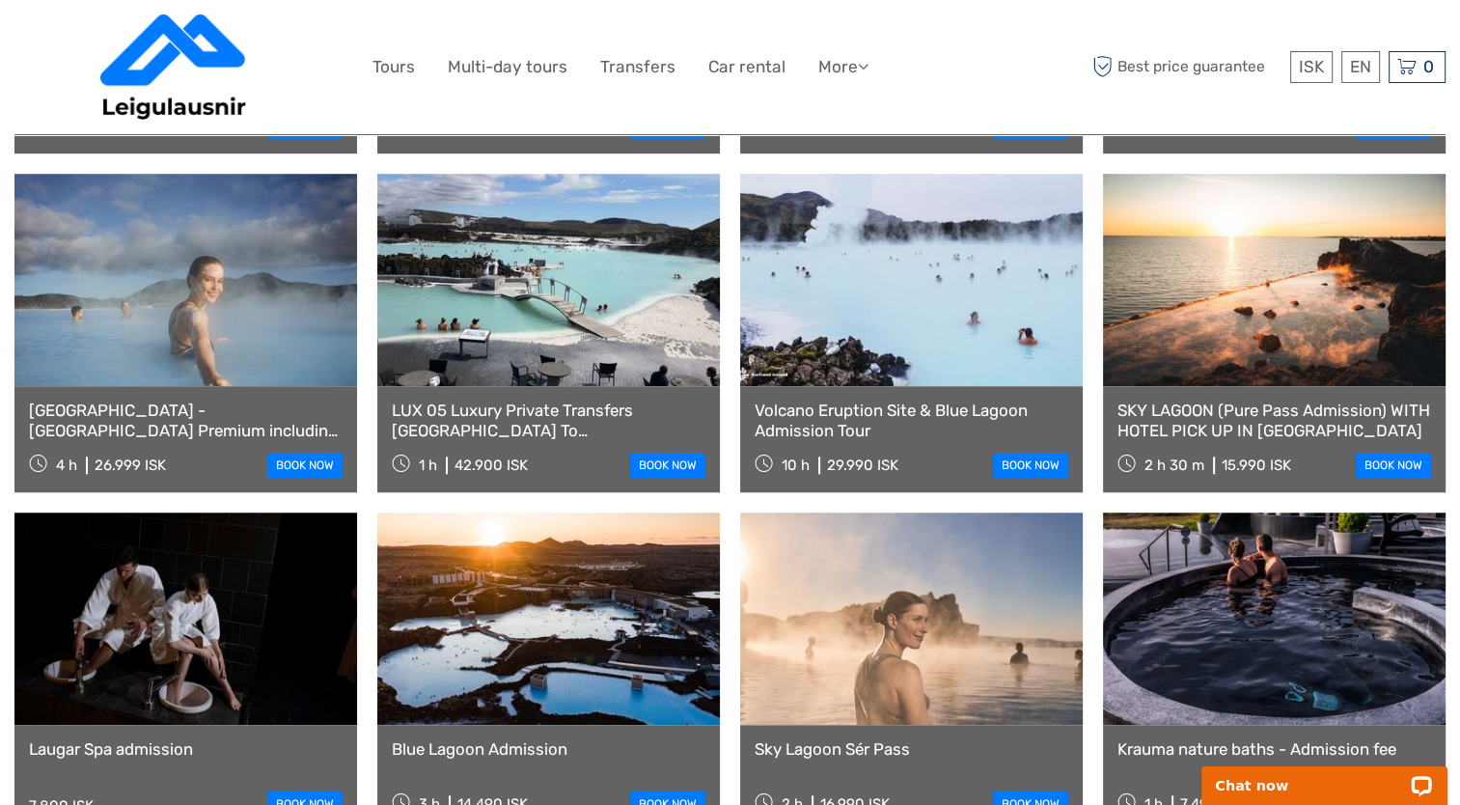  I want to click on div: 26.999 ISK, so click(130, 465).